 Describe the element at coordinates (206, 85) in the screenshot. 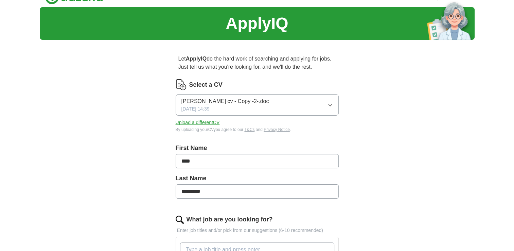

I see `label: Select a CV` at that location.